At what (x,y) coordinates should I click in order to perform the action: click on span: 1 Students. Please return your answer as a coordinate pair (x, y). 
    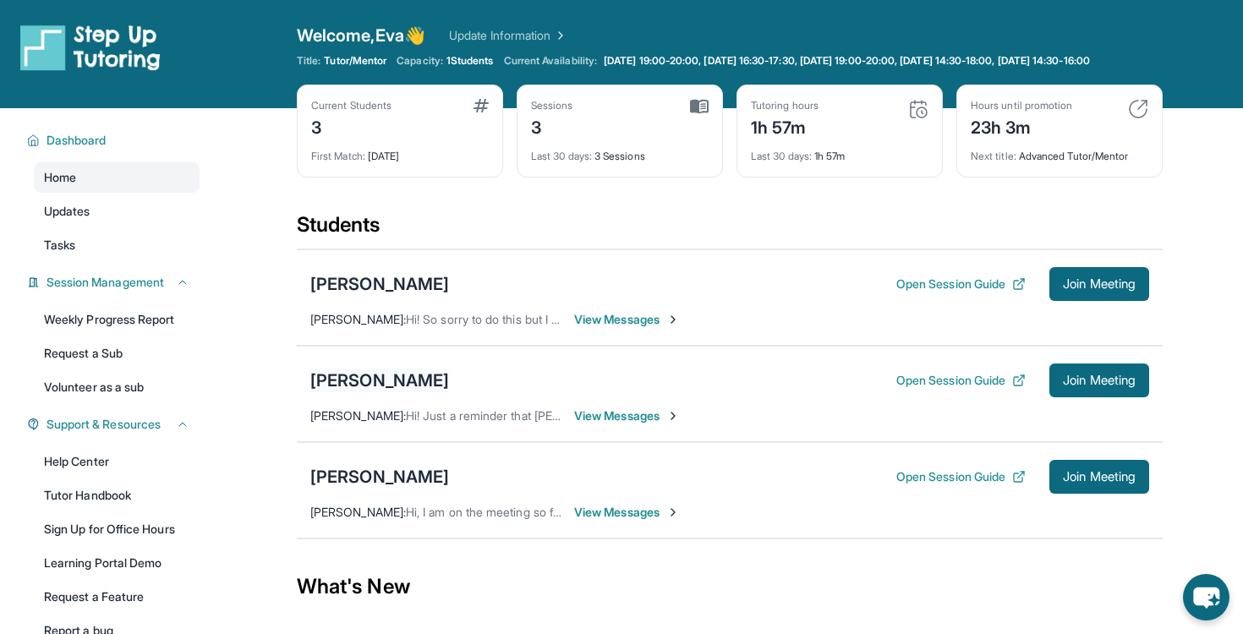
    Looking at the image, I should click on (470, 61).